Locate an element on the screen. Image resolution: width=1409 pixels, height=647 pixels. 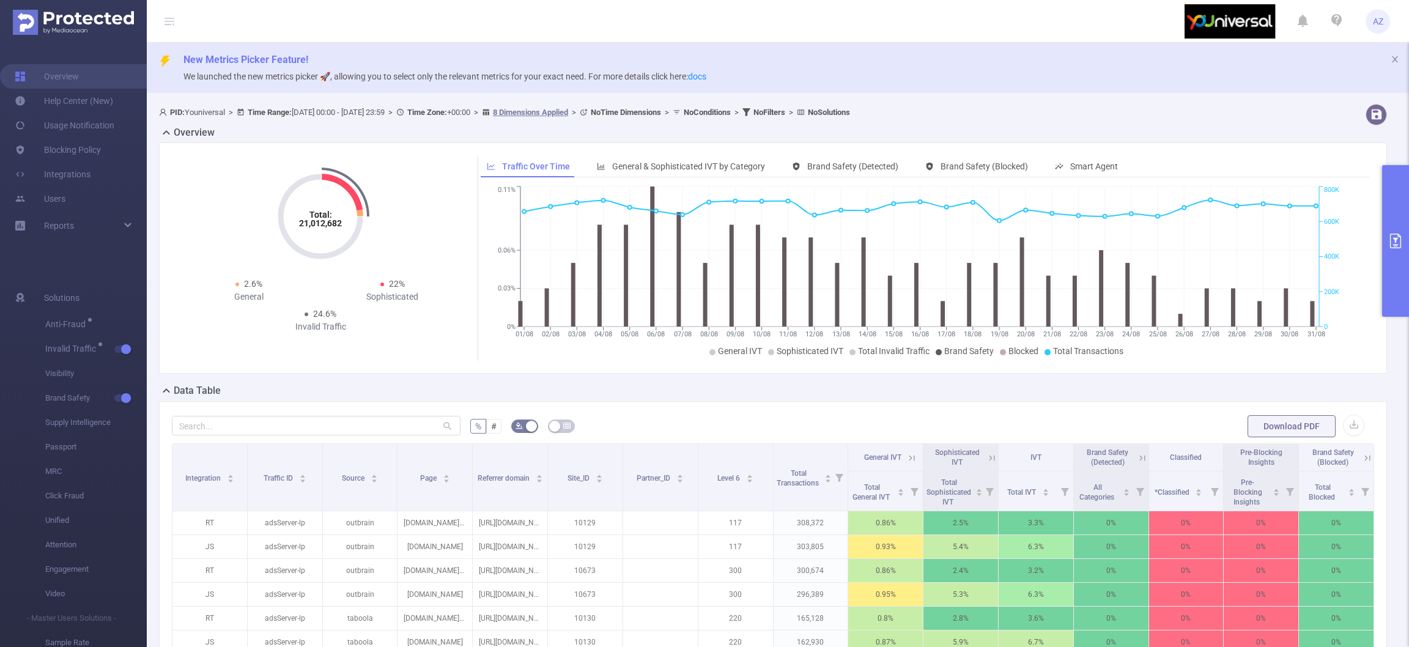
span: AZ is located at coordinates (1378, 21).